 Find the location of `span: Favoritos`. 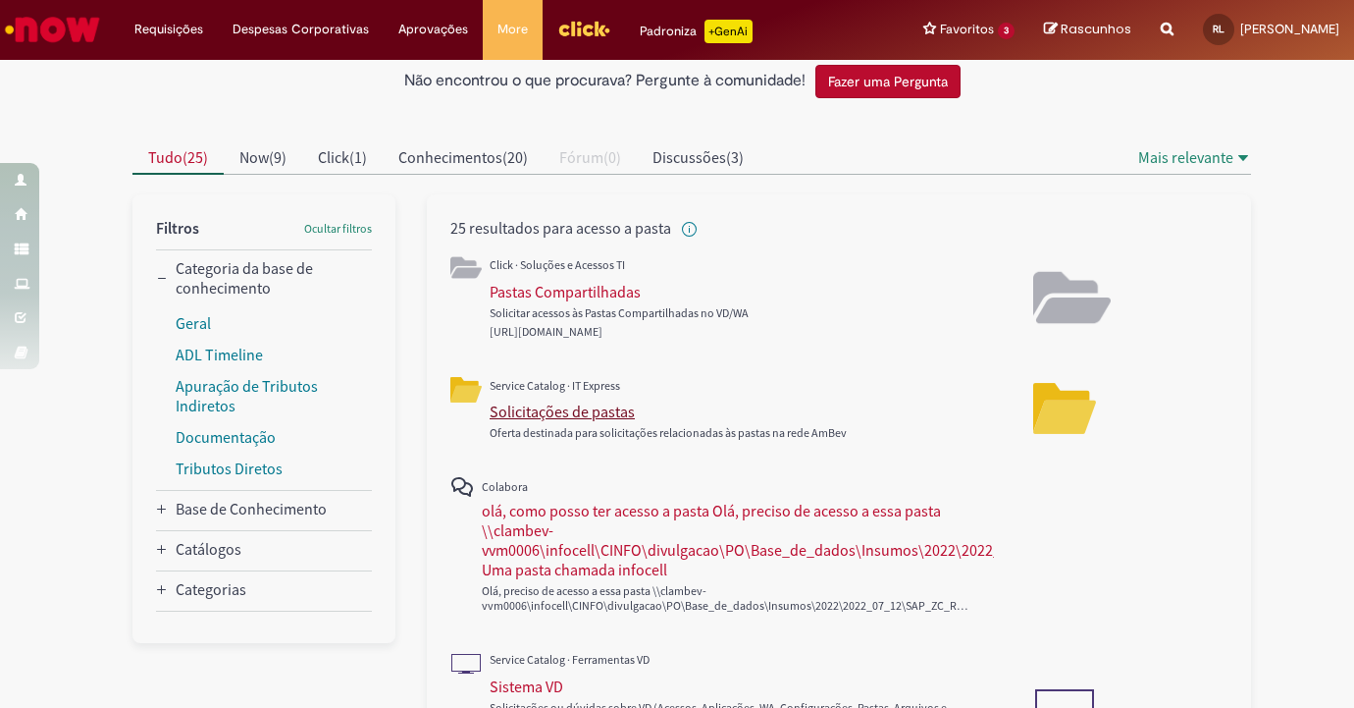

span: Favoritos is located at coordinates (967, 29).